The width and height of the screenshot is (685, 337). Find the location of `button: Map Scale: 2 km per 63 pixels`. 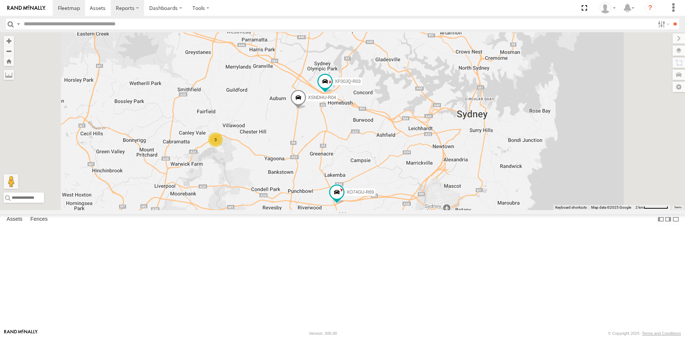

button: Map Scale: 2 km per 63 pixels is located at coordinates (652, 208).